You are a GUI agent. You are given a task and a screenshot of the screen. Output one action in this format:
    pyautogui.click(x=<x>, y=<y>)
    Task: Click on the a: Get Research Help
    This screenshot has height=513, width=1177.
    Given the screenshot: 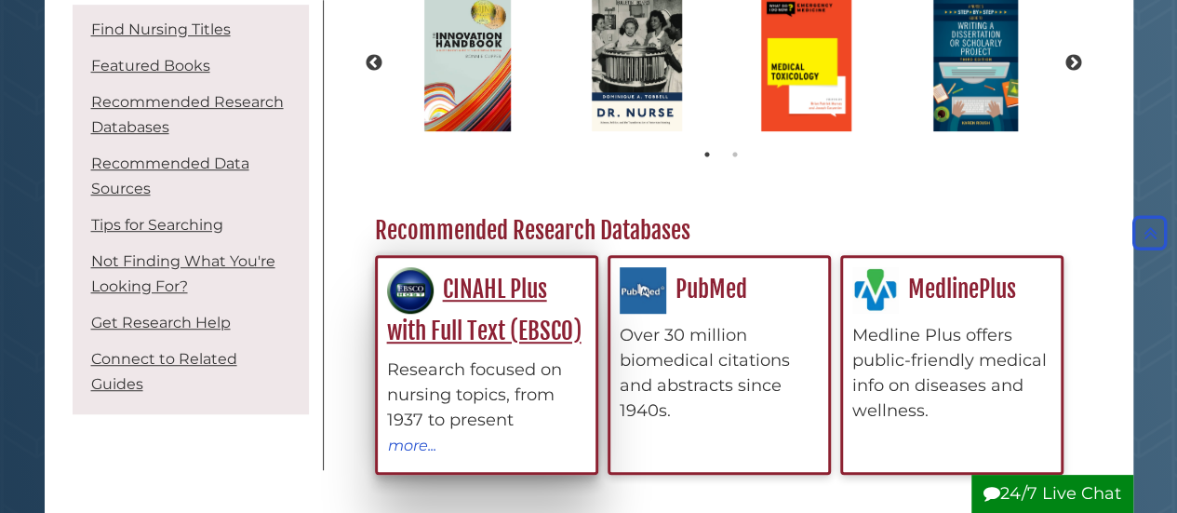 What is the action you would take?
    pyautogui.click(x=161, y=322)
    